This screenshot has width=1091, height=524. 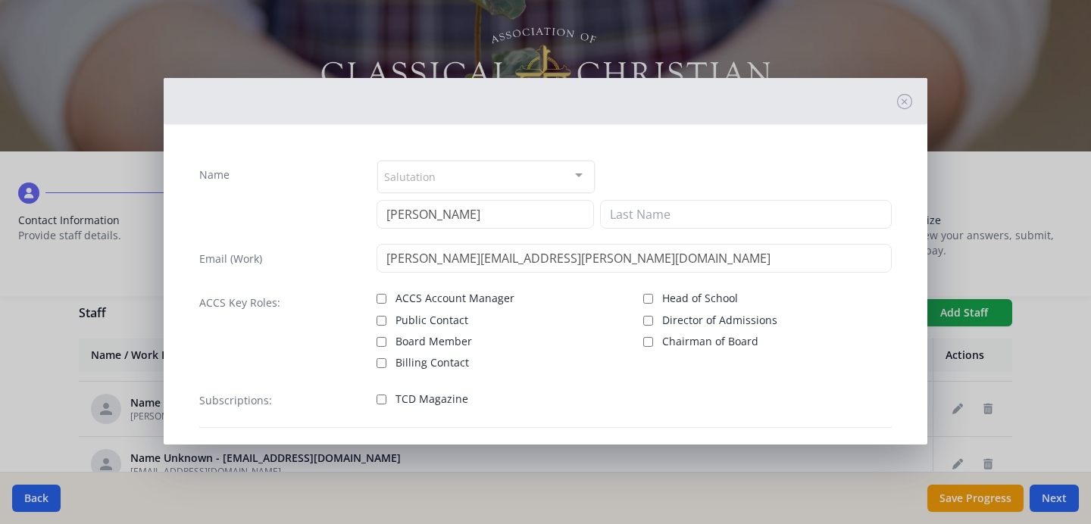 I want to click on input: Public Contact, so click(x=381, y=321).